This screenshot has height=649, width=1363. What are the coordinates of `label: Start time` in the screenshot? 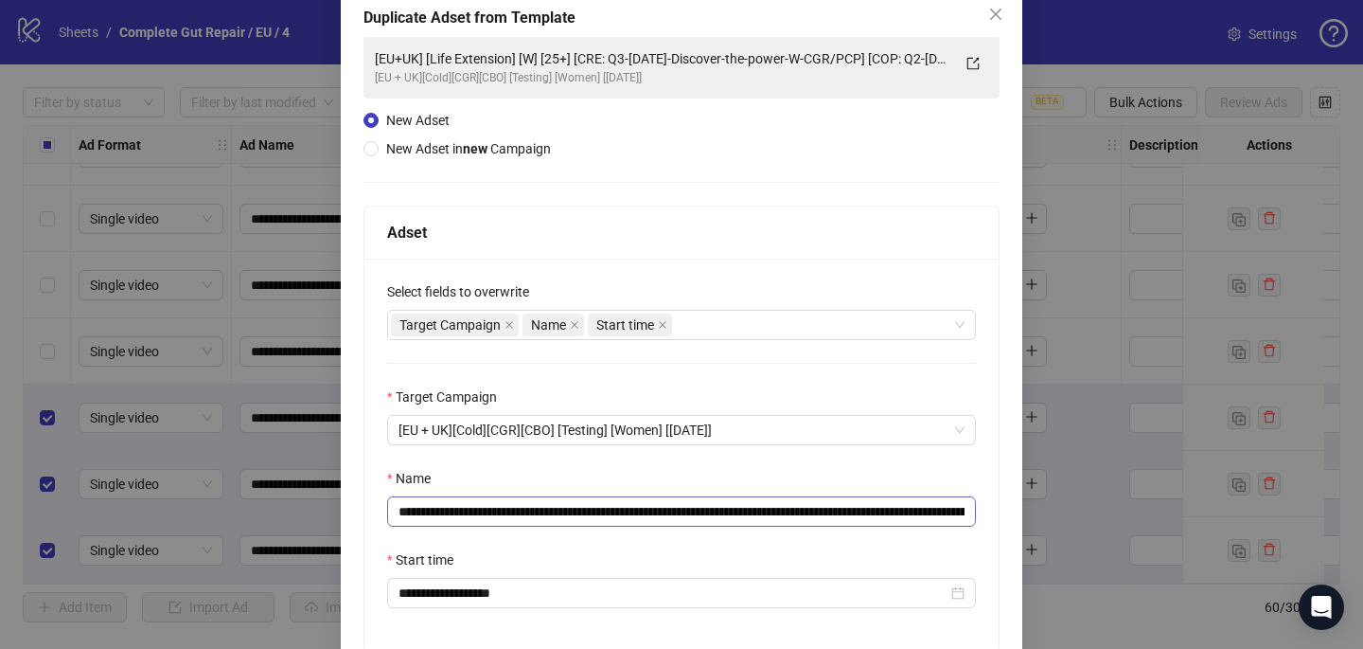 It's located at (426, 560).